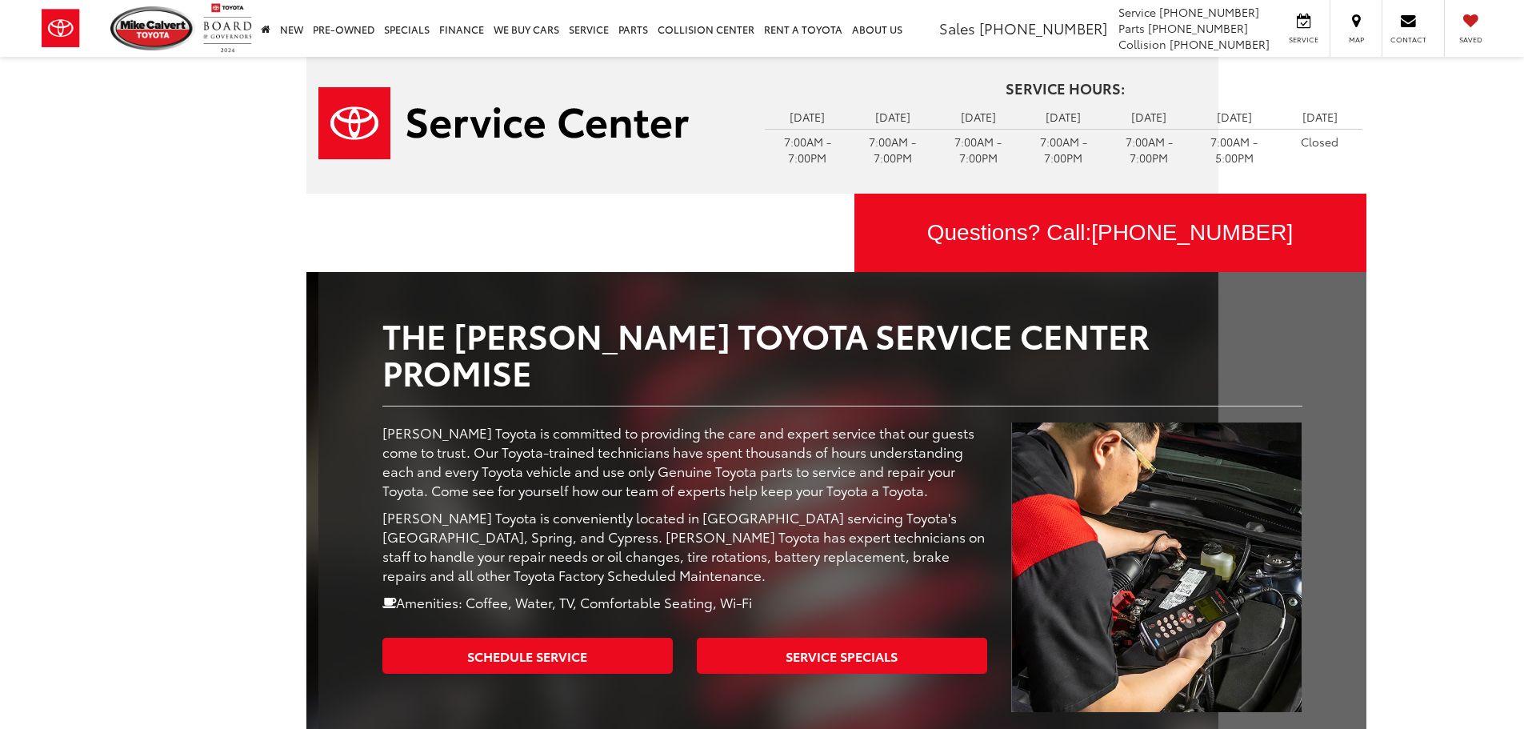 Image resolution: width=1524 pixels, height=729 pixels. What do you see at coordinates (153, 28) in the screenshot?
I see `img: Mike Calvert Toyota` at bounding box center [153, 28].